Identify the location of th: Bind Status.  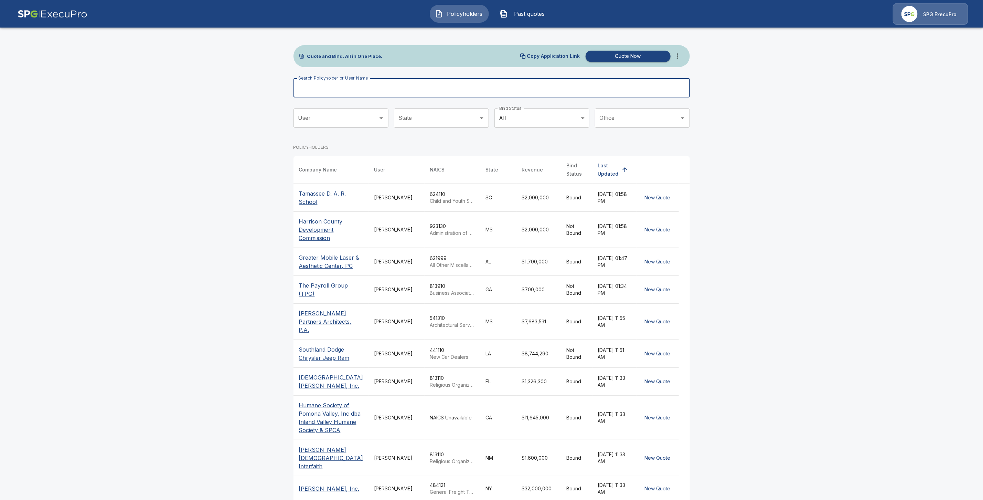
(577, 170).